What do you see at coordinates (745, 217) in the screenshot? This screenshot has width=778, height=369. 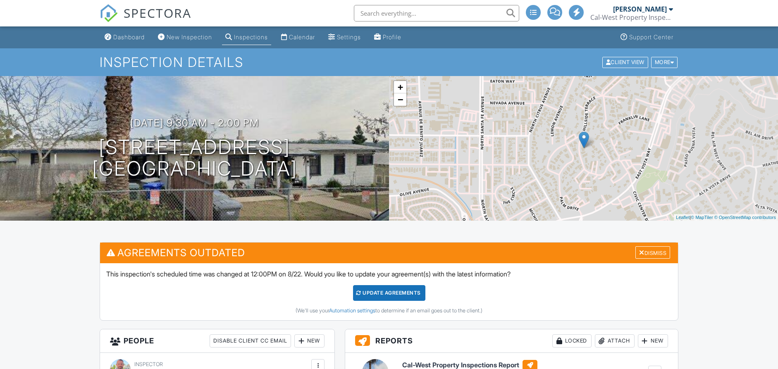 I see `a: © OpenStreetMap contributors` at bounding box center [745, 217].